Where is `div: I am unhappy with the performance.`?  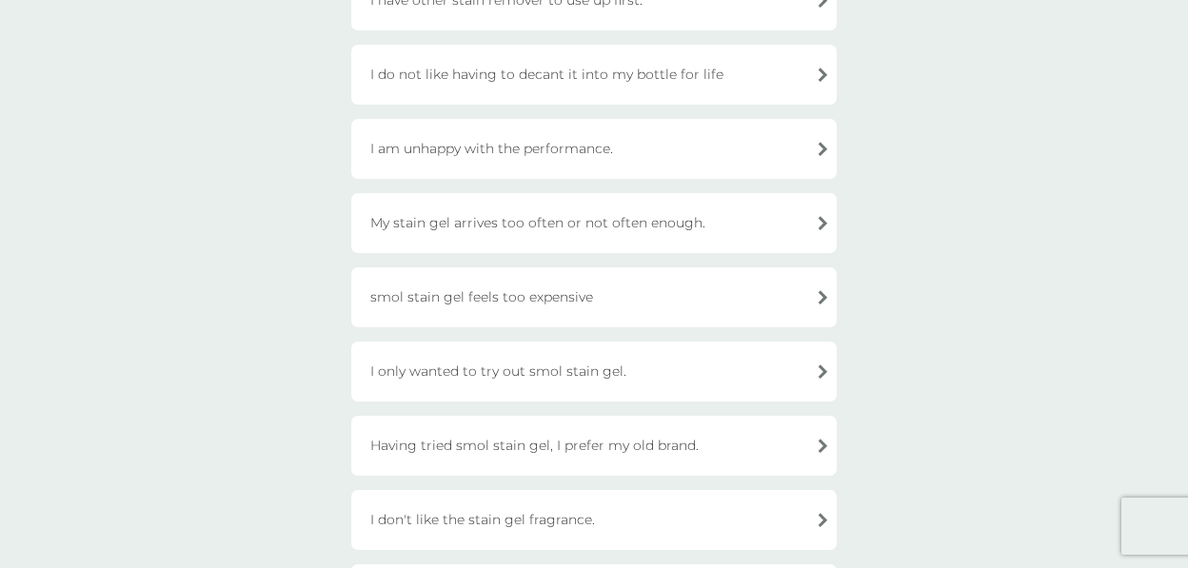
div: I am unhappy with the performance. is located at coordinates (594, 148).